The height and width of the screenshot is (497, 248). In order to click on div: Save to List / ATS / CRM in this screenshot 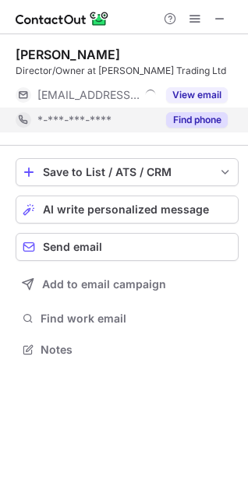, I will do `click(127, 172)`.